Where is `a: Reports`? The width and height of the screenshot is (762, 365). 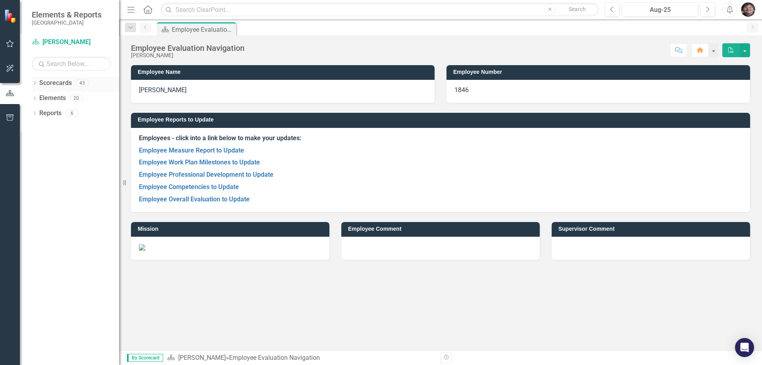
a: Reports is located at coordinates (50, 113).